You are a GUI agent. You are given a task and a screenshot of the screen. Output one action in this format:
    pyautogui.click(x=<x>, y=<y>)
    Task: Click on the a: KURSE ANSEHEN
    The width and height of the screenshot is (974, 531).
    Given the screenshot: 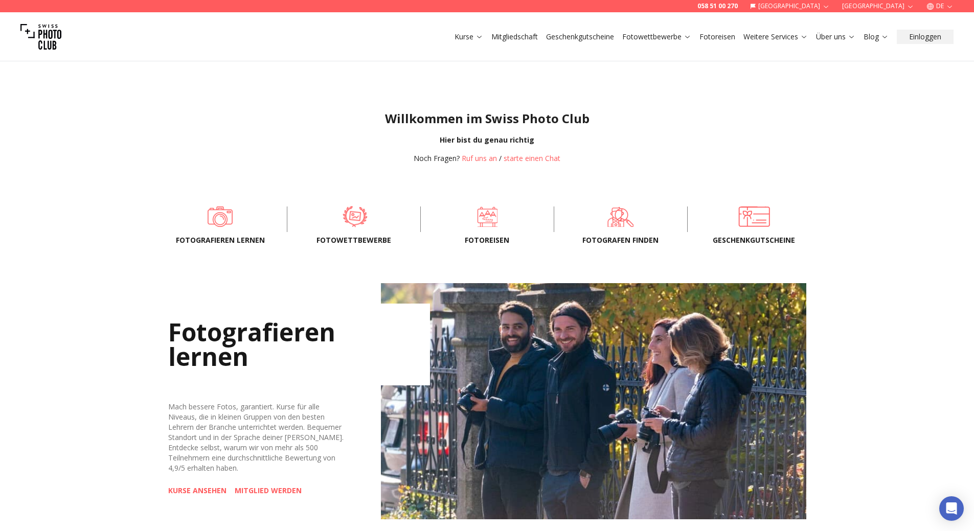 What is the action you would take?
    pyautogui.click(x=197, y=491)
    